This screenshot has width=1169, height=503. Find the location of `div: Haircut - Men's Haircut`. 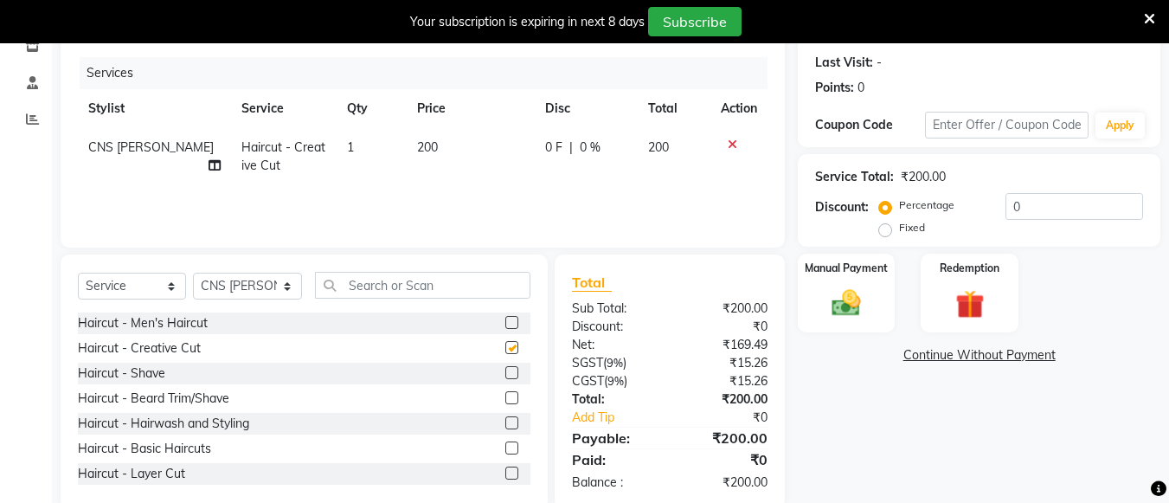

div: Haircut - Men's Haircut is located at coordinates (143, 323).